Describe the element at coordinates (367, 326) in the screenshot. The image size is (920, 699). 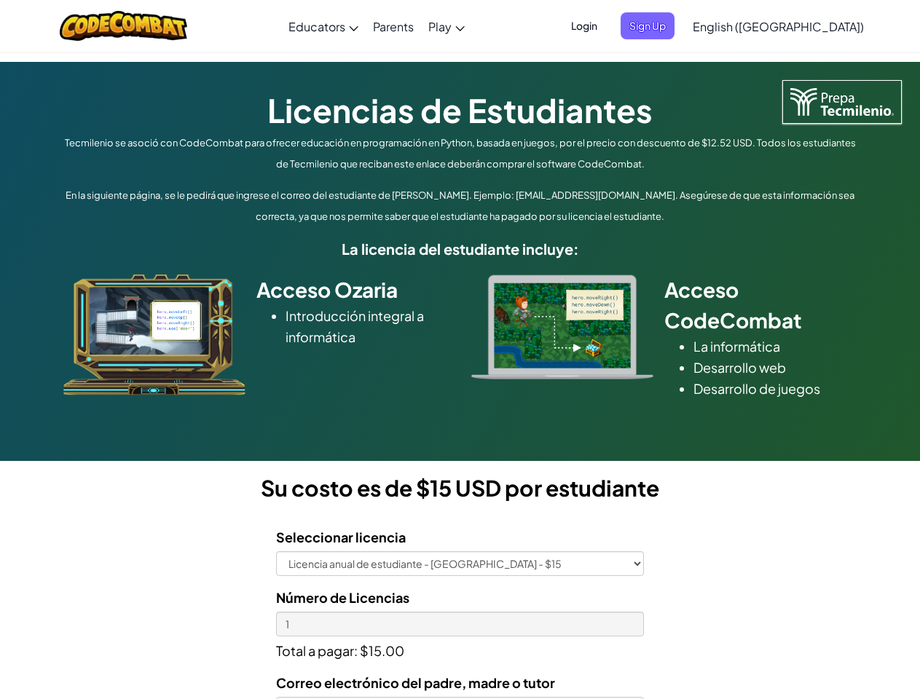
I see `li: Introducción integral a informática` at that location.